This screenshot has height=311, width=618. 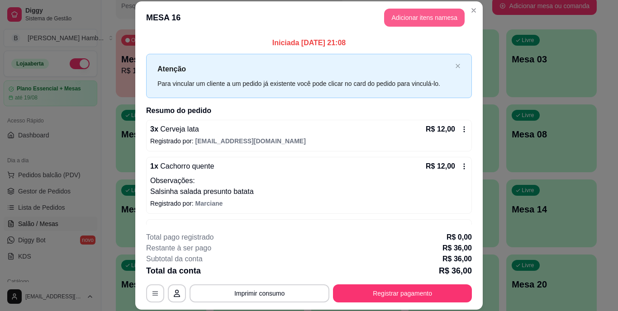 I want to click on p: Total pago registrado, so click(x=180, y=238).